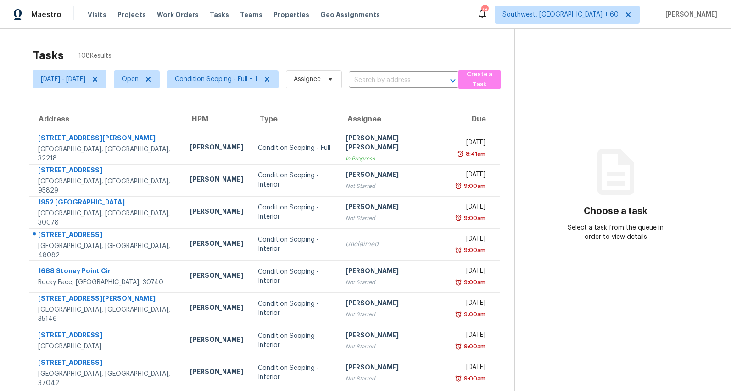 The image size is (731, 391). Describe the element at coordinates (453, 81) in the screenshot. I see `button: Open` at that location.